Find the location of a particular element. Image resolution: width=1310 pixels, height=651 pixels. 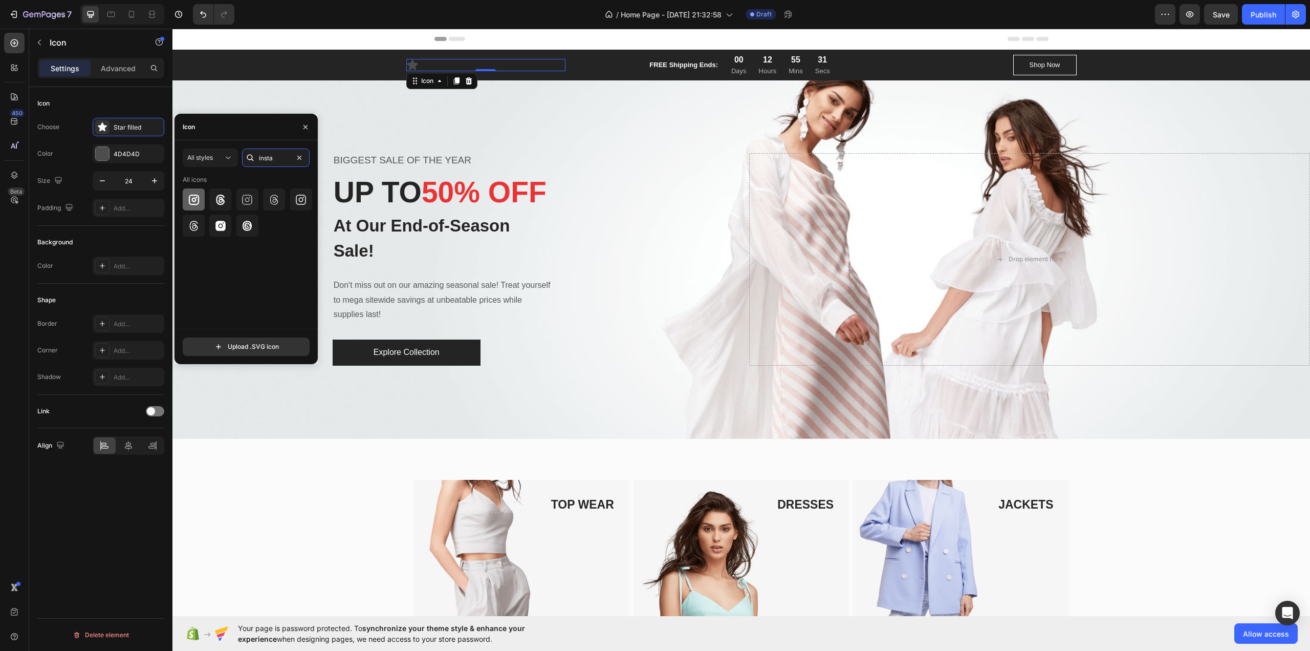

span: synchronize your theme style & enhance your experience is located at coordinates (381, 633).